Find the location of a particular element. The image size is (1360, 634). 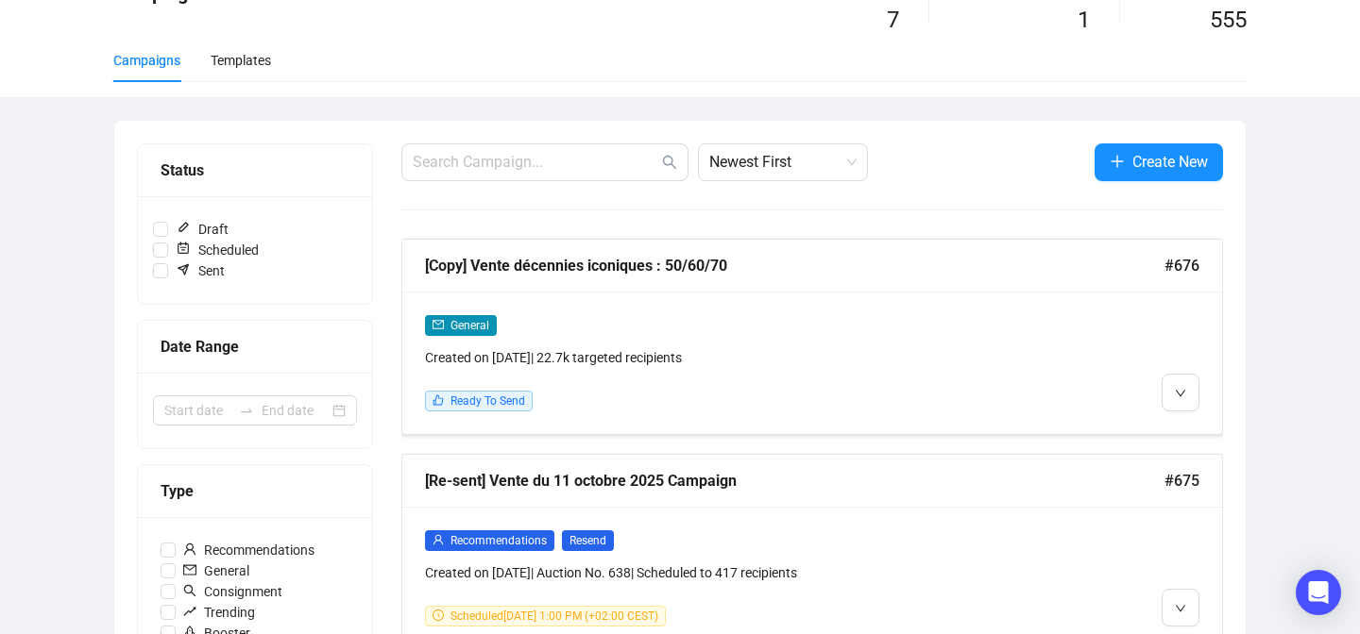

div: Templates is located at coordinates (241, 60).